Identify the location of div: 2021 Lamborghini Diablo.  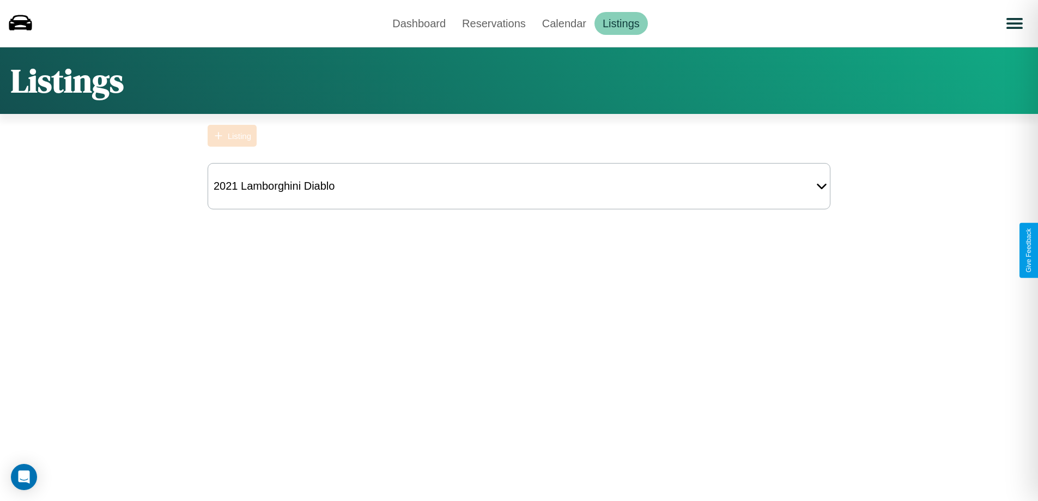
(274, 186).